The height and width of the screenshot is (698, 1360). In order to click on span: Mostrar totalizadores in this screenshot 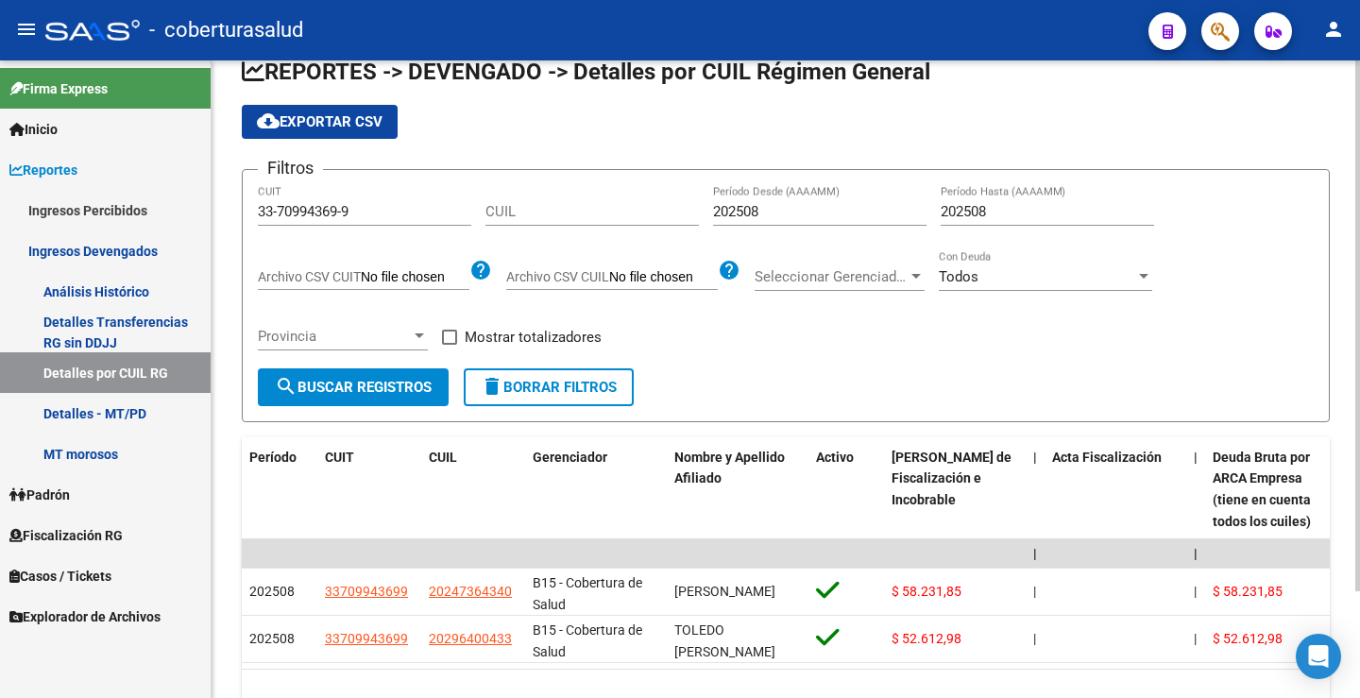, I will do `click(533, 337)`.